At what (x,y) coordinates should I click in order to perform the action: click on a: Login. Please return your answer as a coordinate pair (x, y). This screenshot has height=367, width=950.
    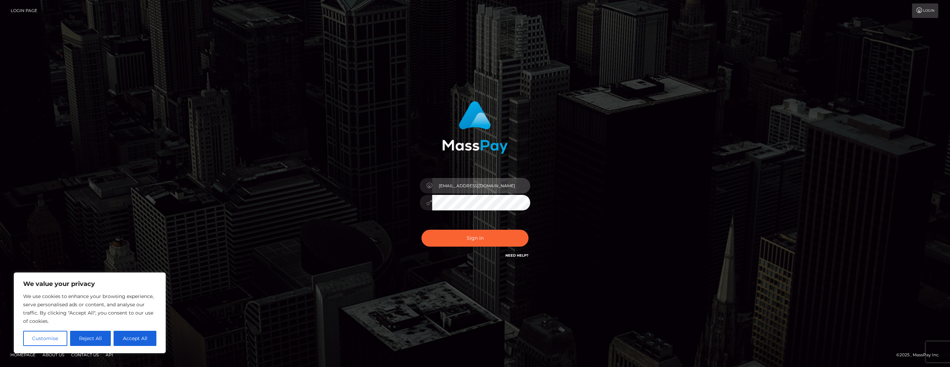
    Looking at the image, I should click on (925, 11).